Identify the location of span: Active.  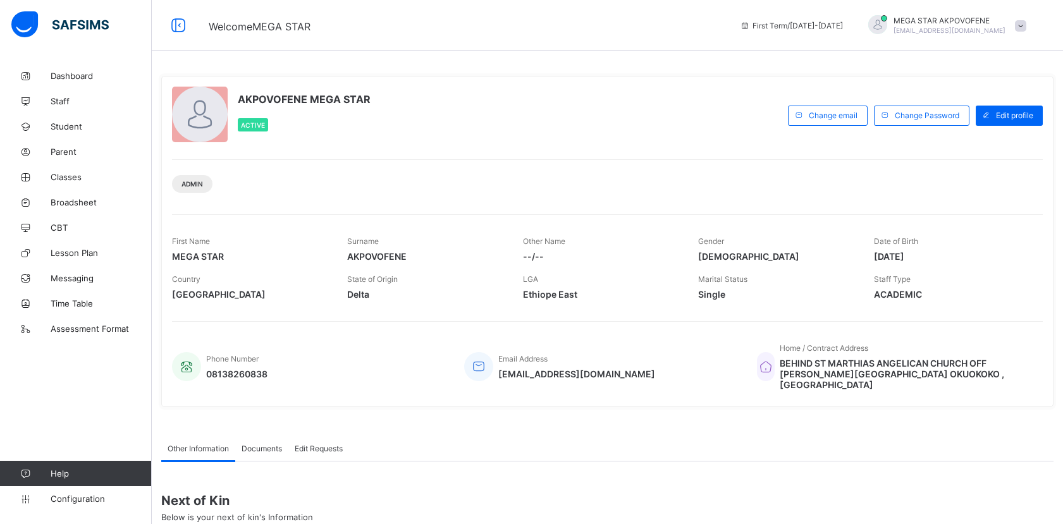
(253, 125).